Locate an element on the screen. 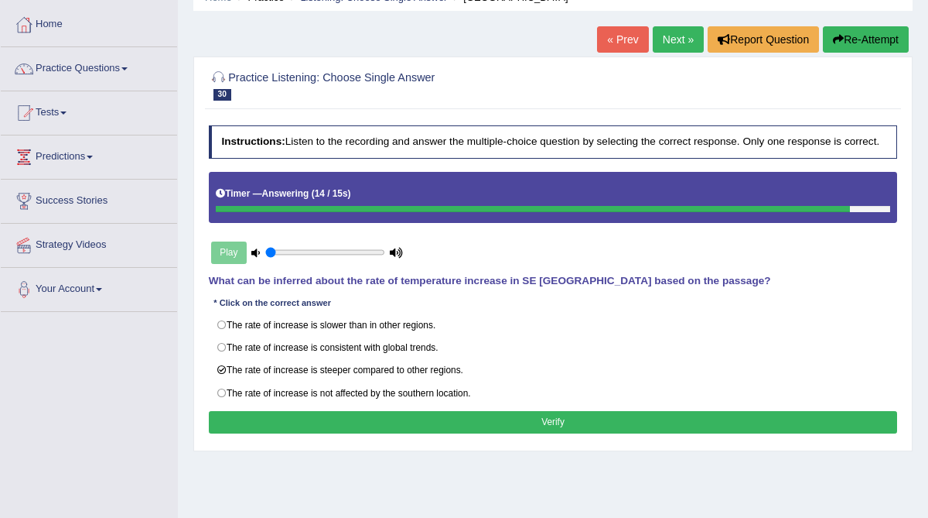 This screenshot has height=518, width=928. b: 14 / 15s is located at coordinates (331, 193).